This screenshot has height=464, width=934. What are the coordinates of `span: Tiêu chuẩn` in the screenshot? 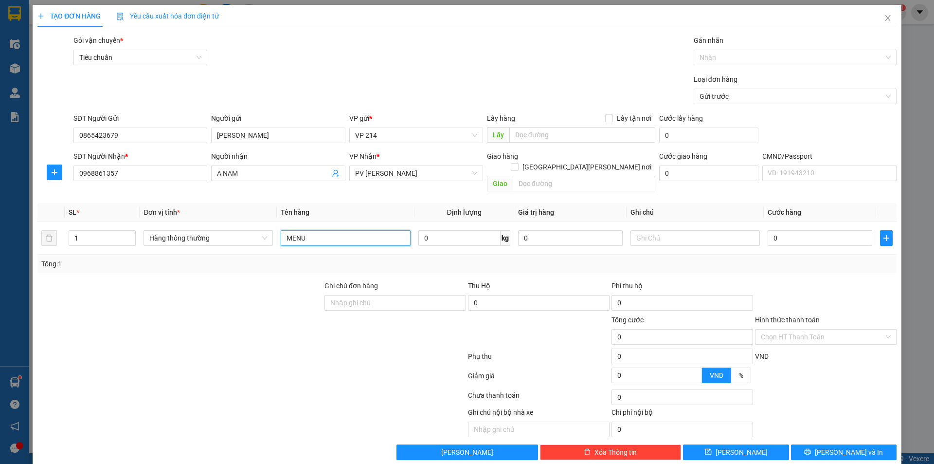 It's located at (140, 57).